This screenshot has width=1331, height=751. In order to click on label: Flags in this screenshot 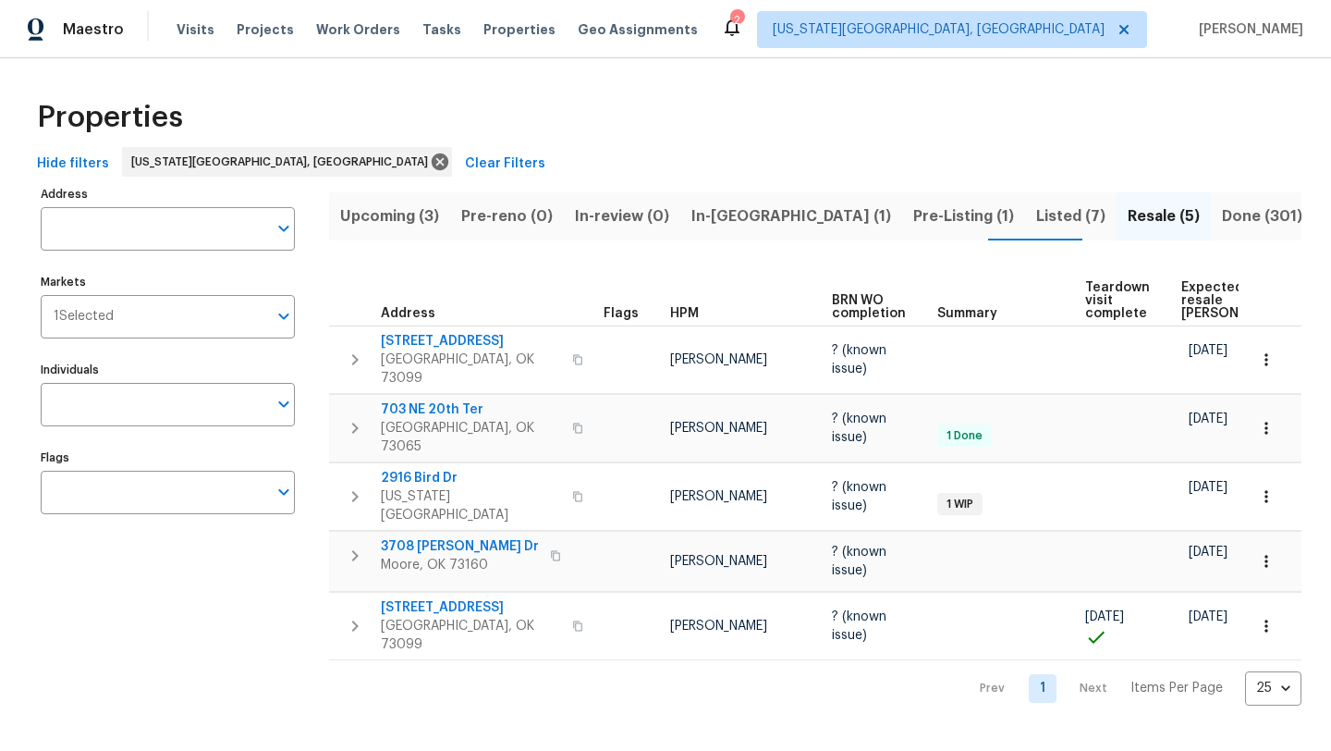, I will do `click(167, 458)`.